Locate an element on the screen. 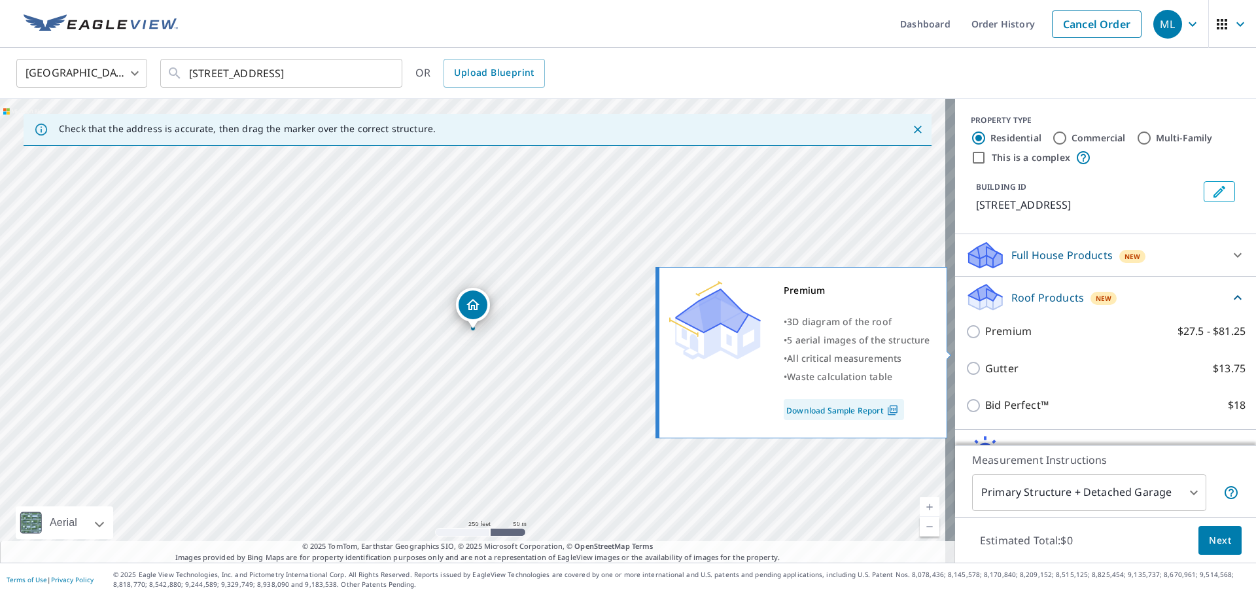  div: Full House ProductsNew is located at coordinates (1105, 255).